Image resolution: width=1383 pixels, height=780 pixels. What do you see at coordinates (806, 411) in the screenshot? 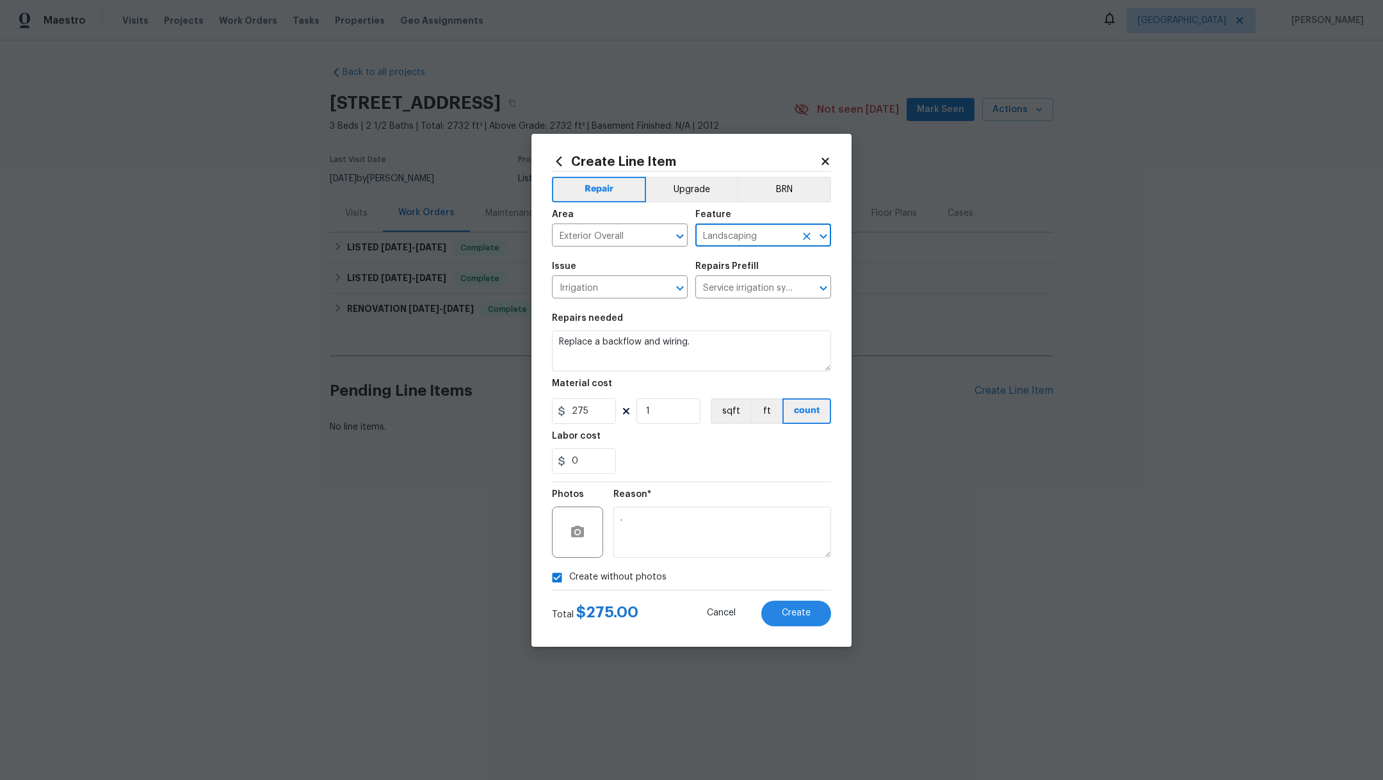
I see `button: count` at bounding box center [806, 411].